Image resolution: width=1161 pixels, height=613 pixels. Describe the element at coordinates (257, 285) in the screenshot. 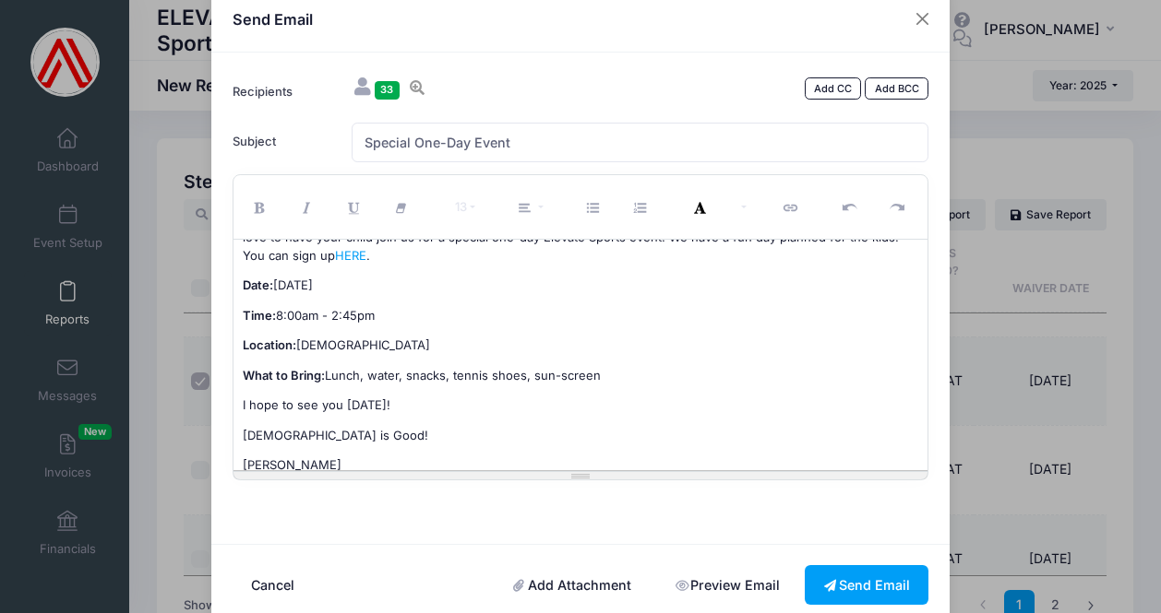

I see `b: Date:` at that location.